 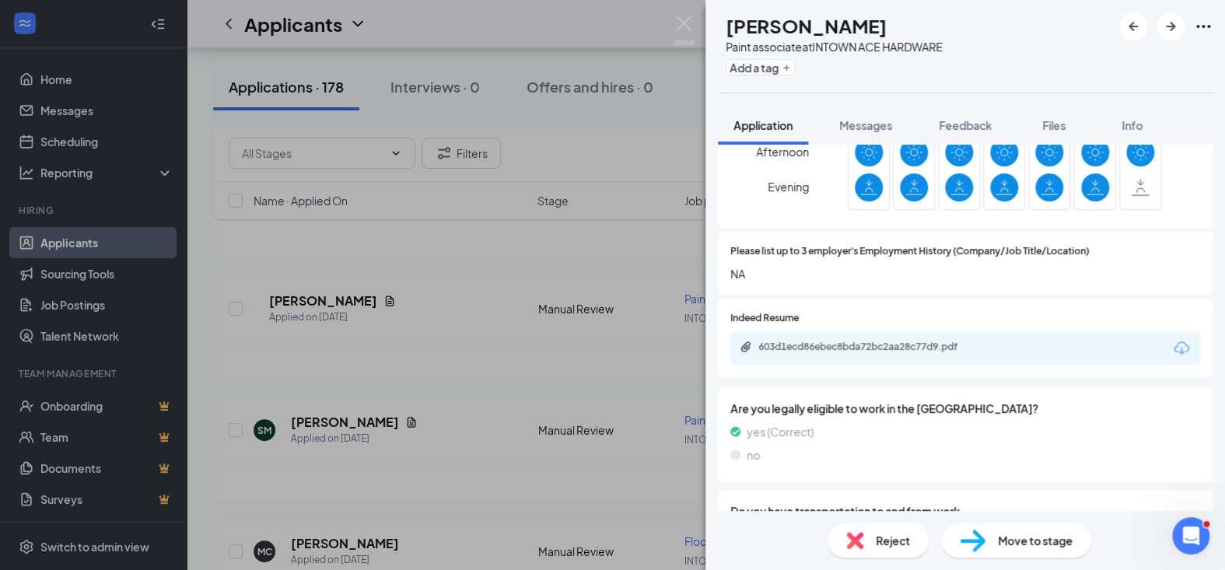 I want to click on span: Evening, so click(x=788, y=187).